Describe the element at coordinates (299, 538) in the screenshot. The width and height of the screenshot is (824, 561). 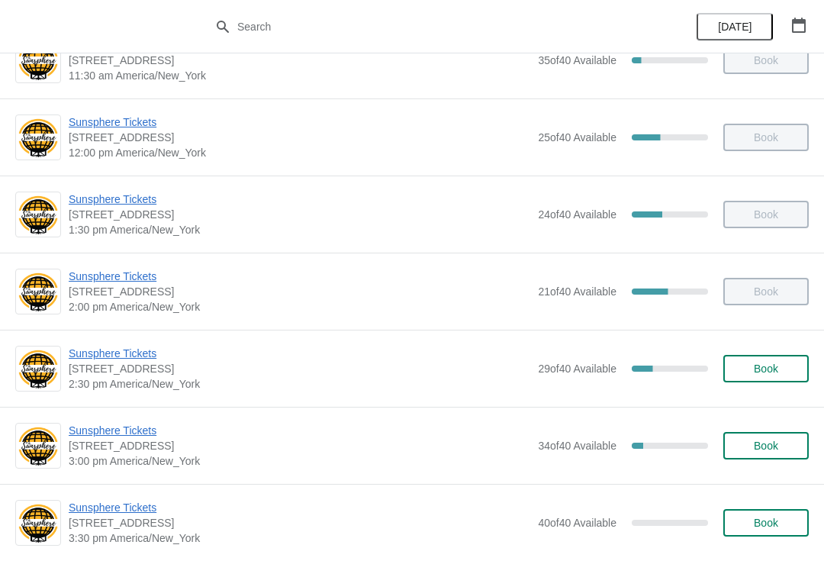
I see `span: 3:30 pm America/New_York` at that location.